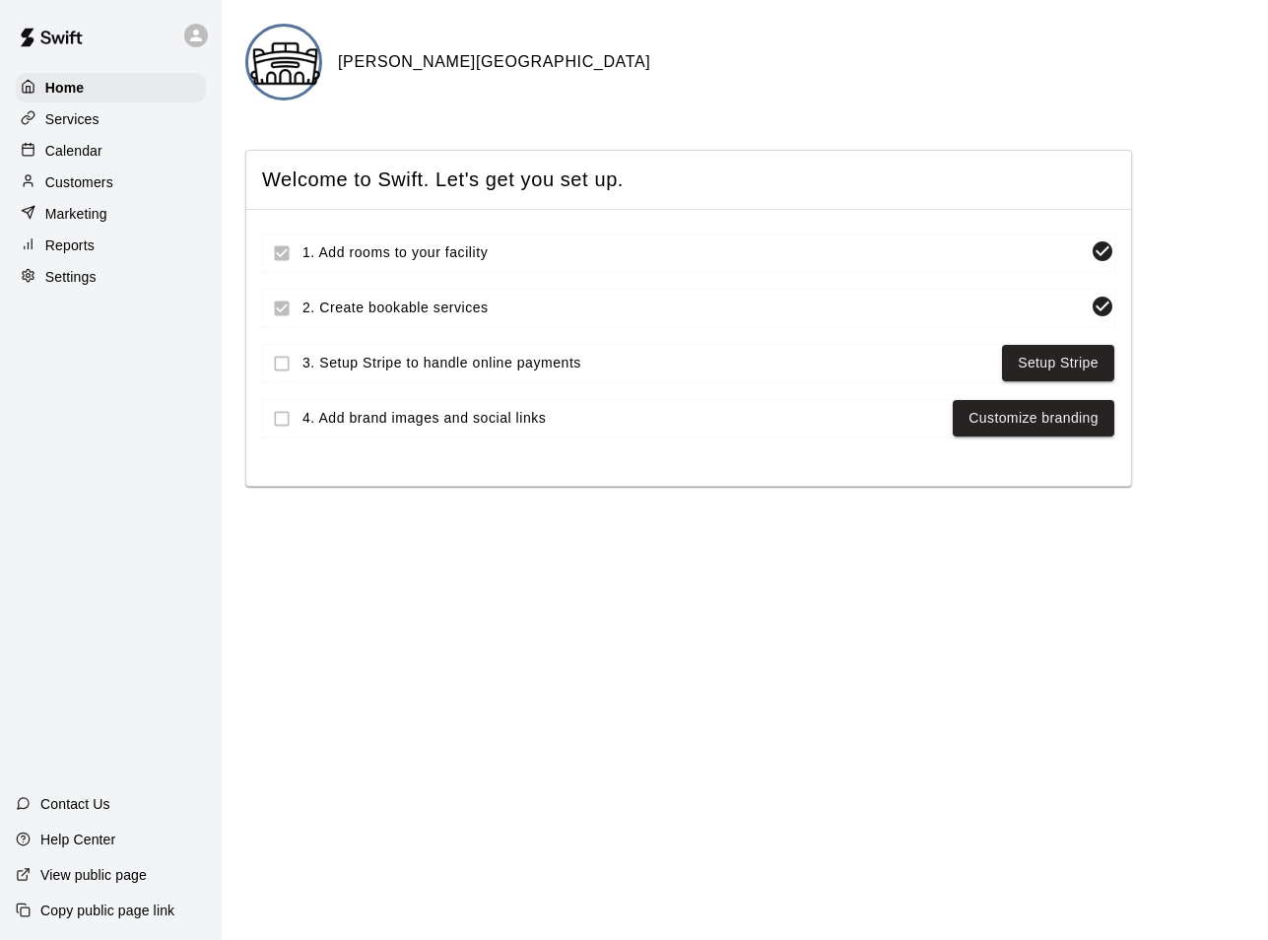 This screenshot has width=1268, height=940. What do you see at coordinates (624, 418) in the screenshot?
I see `span: 4. Add brand images and social links` at bounding box center [624, 418].